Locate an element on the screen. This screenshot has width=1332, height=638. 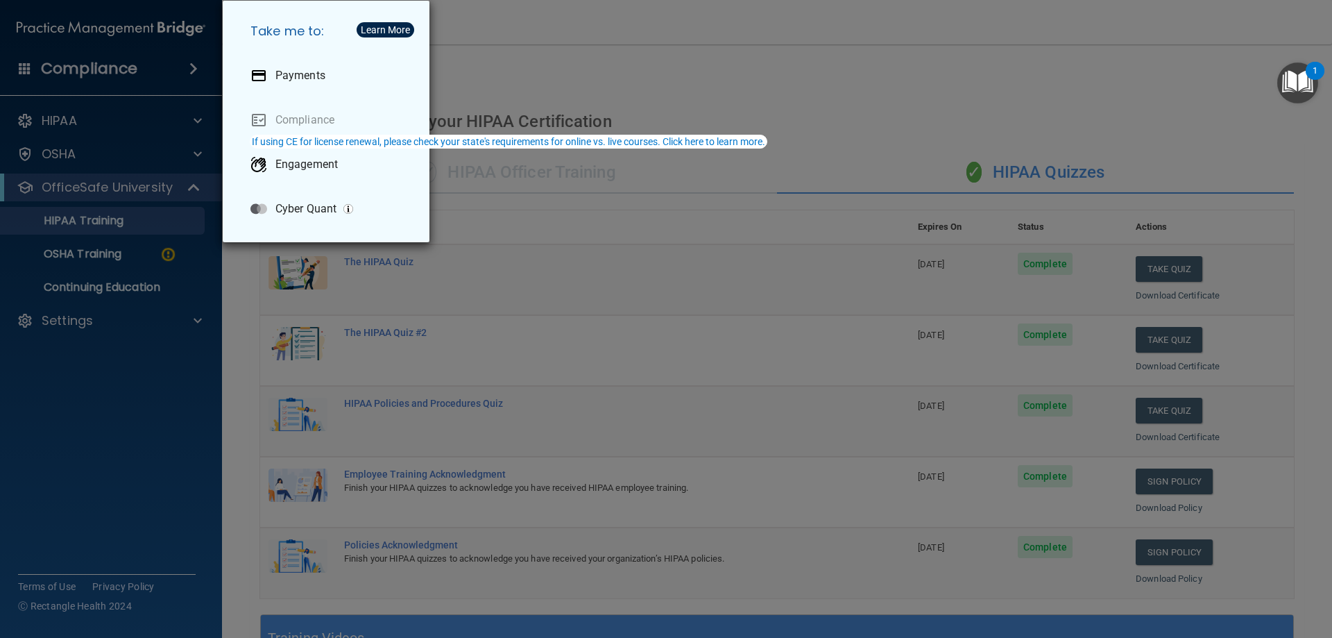
div: Learn More is located at coordinates (385, 30).